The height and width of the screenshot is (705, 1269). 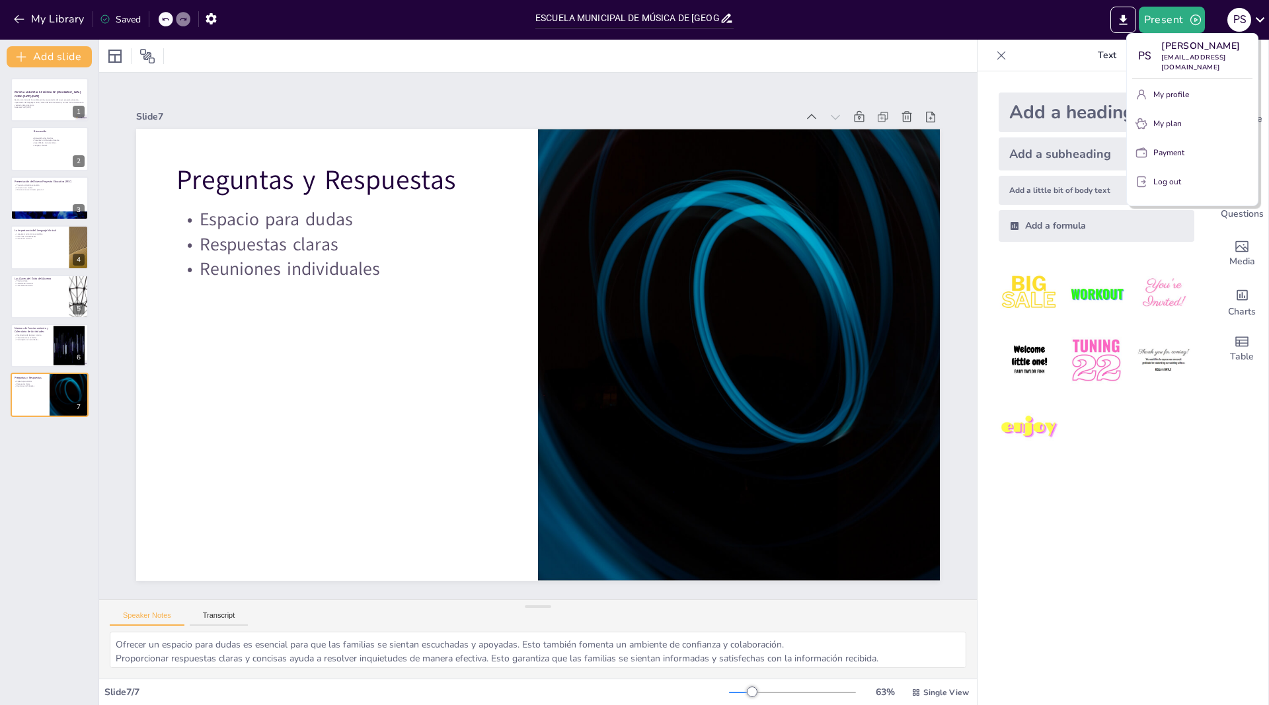 I want to click on button: Log out, so click(x=1193, y=182).